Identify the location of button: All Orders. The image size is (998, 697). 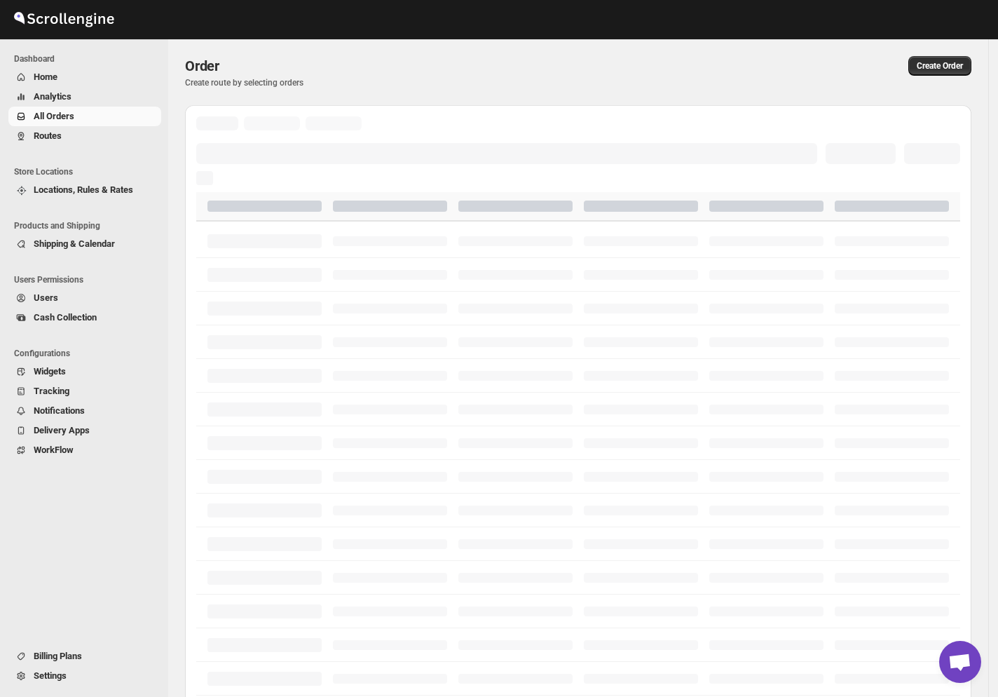
(85, 116).